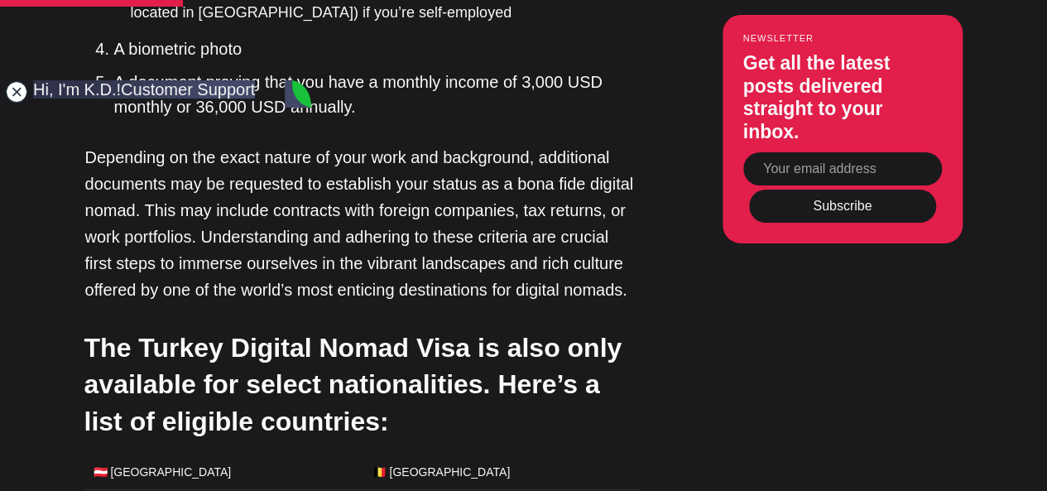 This screenshot has height=491, width=1047. Describe the element at coordinates (377, 49) in the screenshot. I see `li: A biometric photo` at that location.